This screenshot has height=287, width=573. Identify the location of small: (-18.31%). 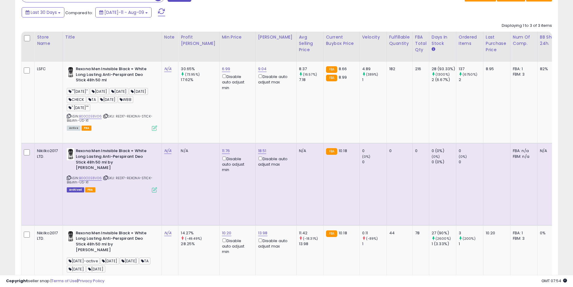
(310, 238).